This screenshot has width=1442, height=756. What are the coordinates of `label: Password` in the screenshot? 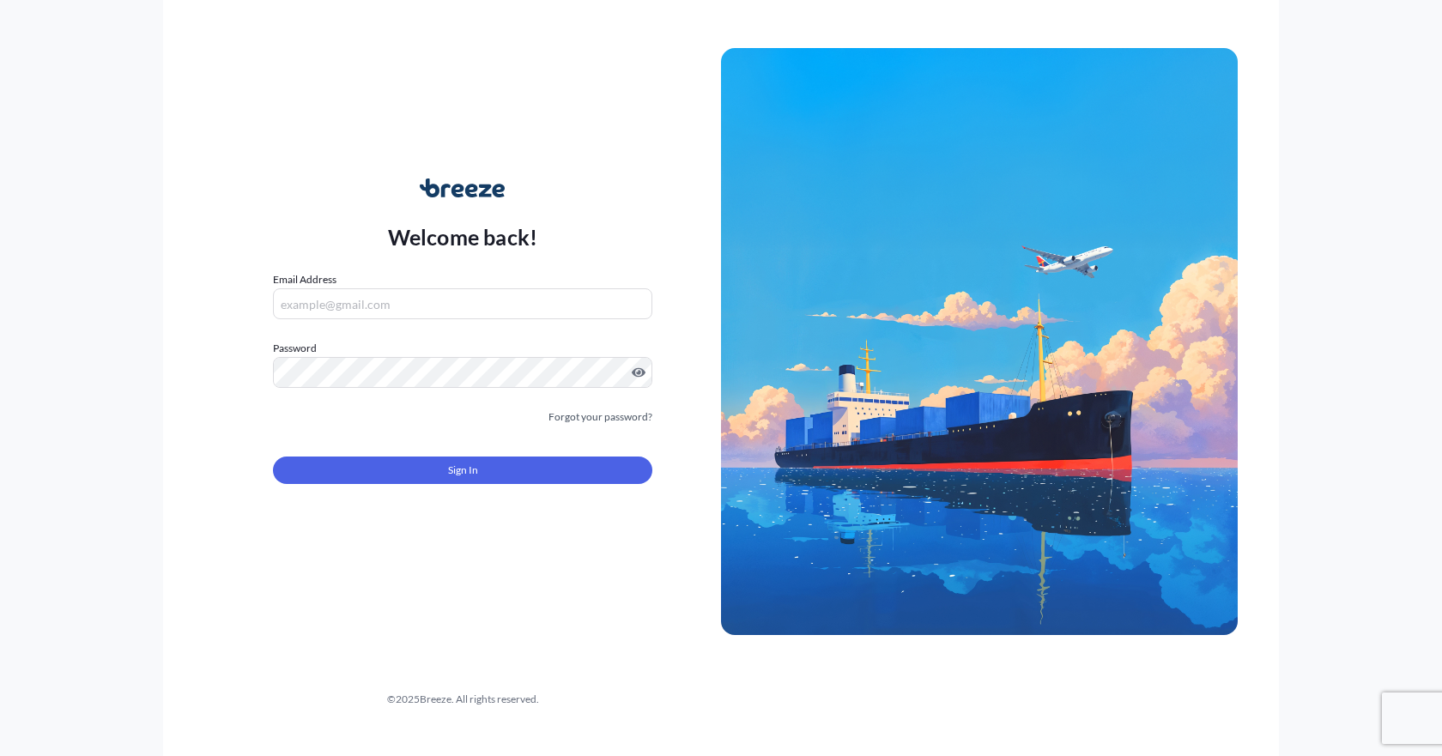 It's located at (463, 348).